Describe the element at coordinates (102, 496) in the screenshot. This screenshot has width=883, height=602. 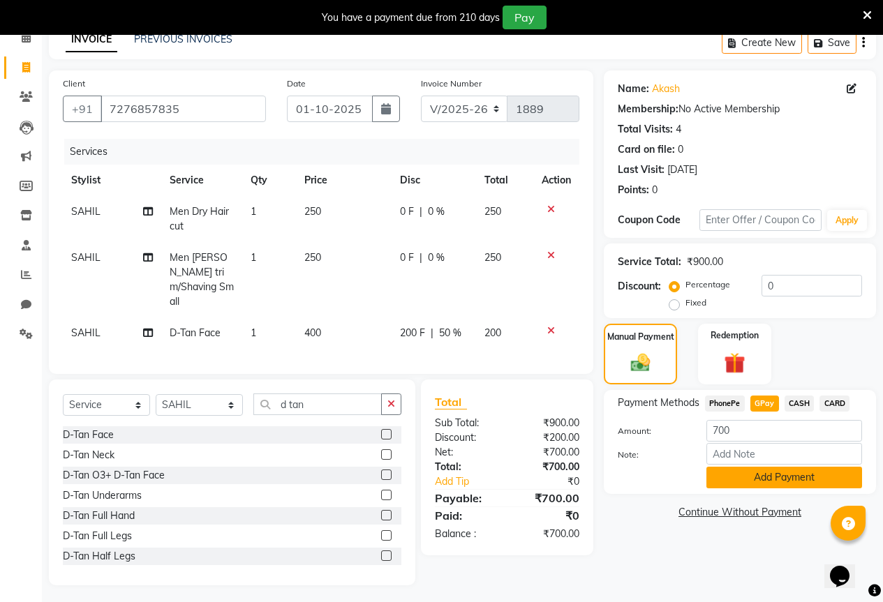
I see `div: D-Tan Underarms` at that location.